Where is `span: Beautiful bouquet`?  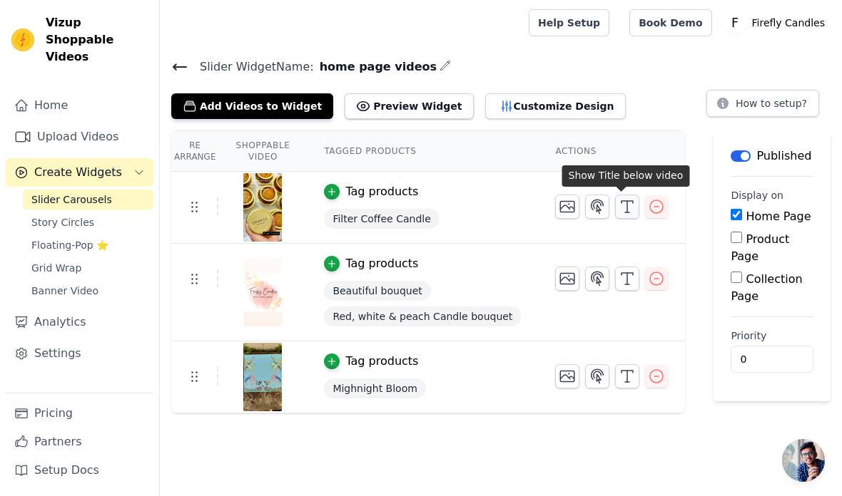 span: Beautiful bouquet is located at coordinates (377, 291).